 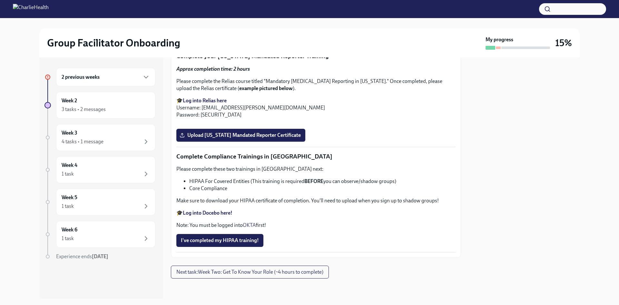 What do you see at coordinates (106, 77) in the screenshot?
I see `div: 2 previous weeks` at bounding box center [106, 77].